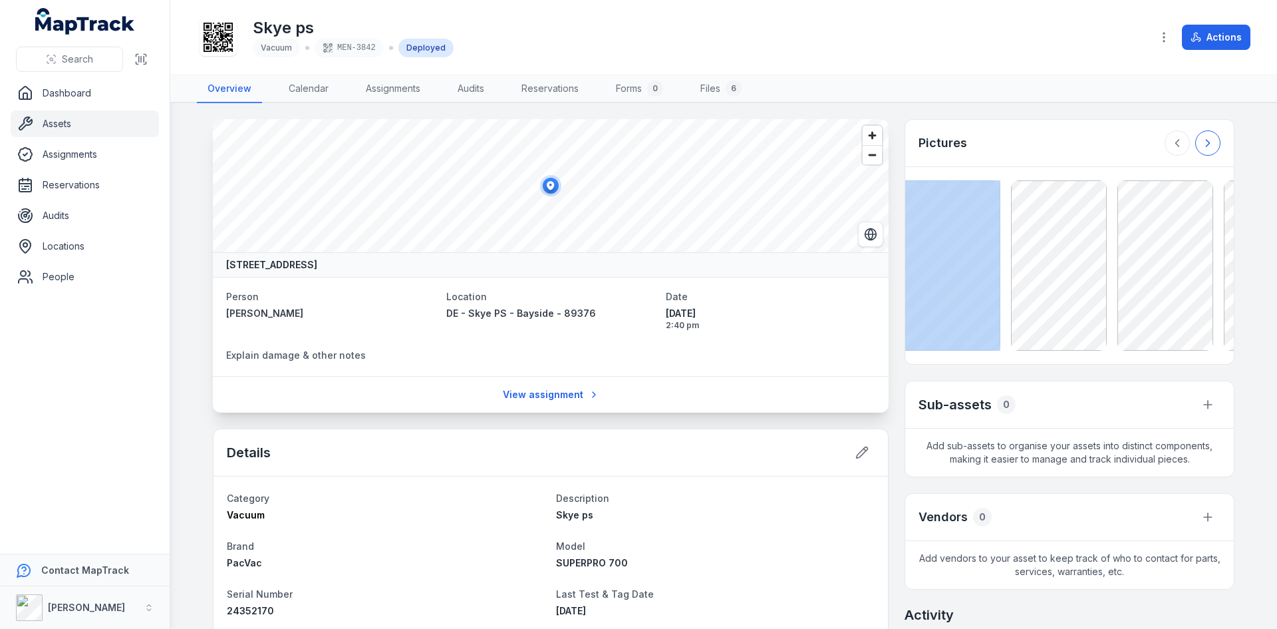 The image size is (1277, 629). Describe the element at coordinates (69, 59) in the screenshot. I see `button: Search` at that location.